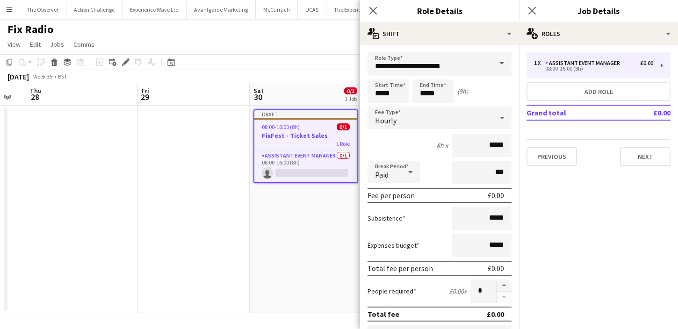 The width and height of the screenshot is (678, 329). Describe the element at coordinates (386, 218) in the screenshot. I see `label: Subsistence` at that location.